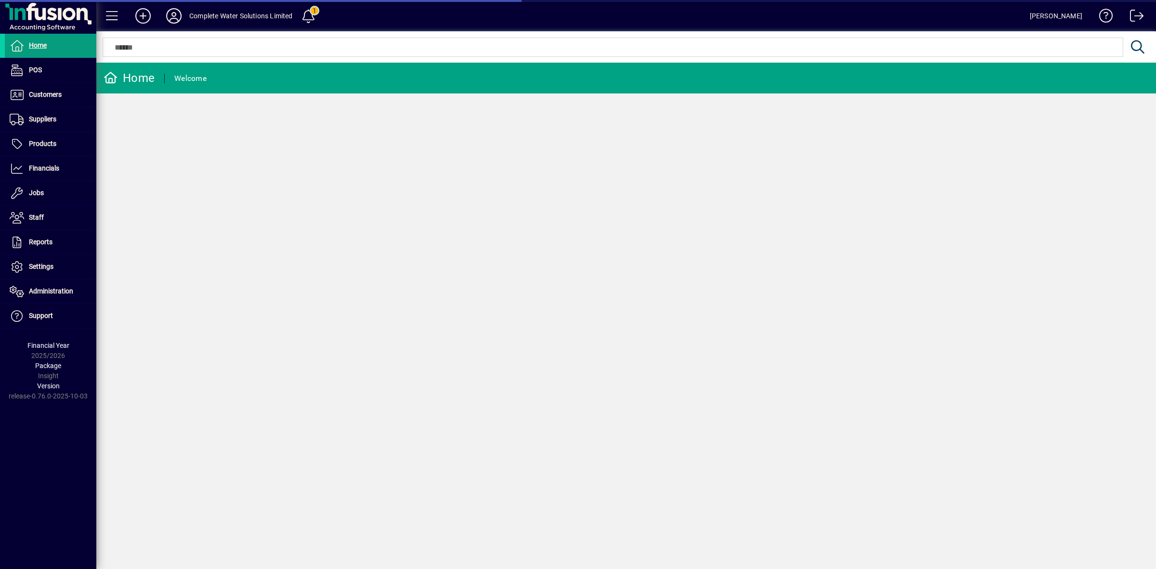 The image size is (1156, 569). What do you see at coordinates (42, 144) in the screenshot?
I see `span: Products` at bounding box center [42, 144].